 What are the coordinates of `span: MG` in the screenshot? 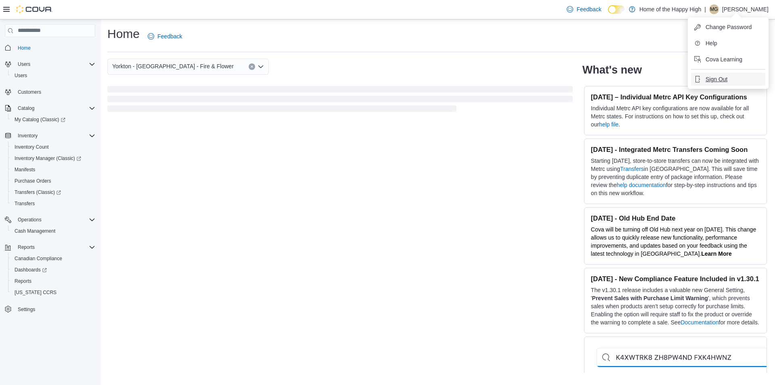 It's located at (714, 9).